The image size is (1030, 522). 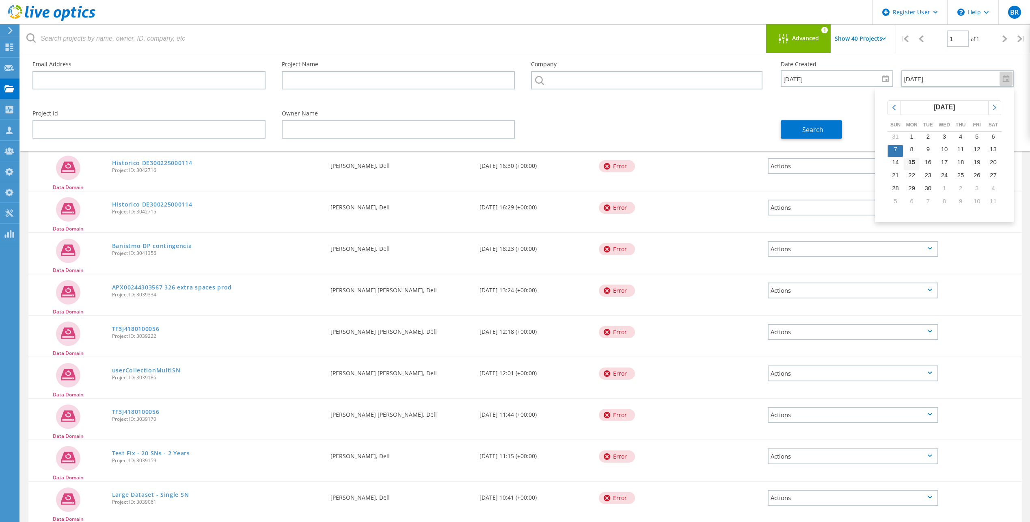 I want to click on span: 10, so click(x=977, y=201).